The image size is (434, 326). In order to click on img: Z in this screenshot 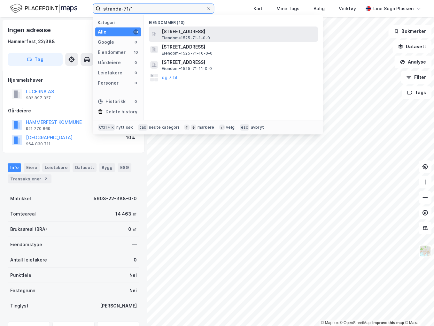, I will do `click(425, 251)`.